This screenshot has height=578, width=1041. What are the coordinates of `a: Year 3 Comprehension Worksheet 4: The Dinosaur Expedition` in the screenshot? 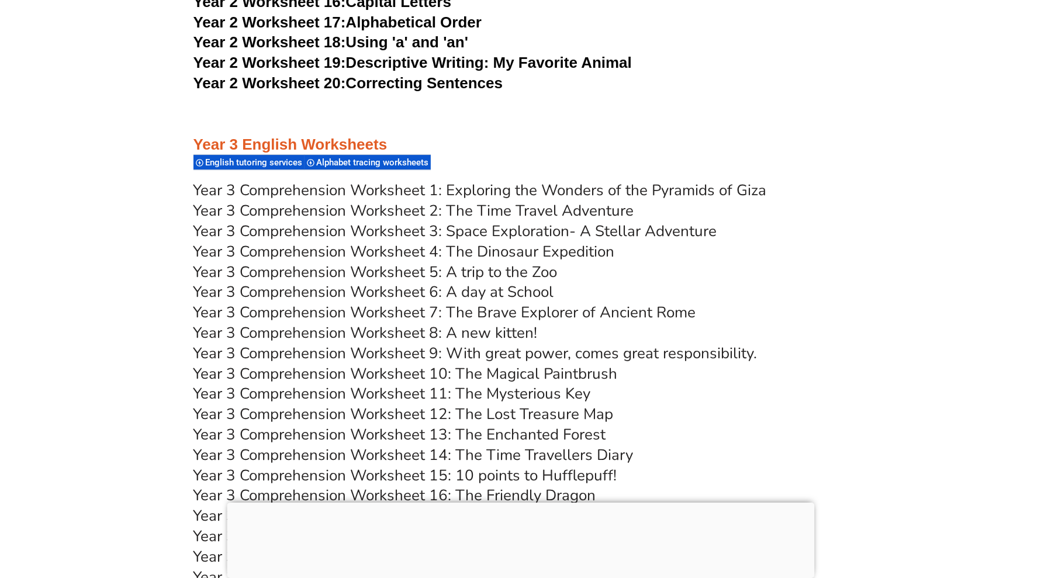 It's located at (404, 251).